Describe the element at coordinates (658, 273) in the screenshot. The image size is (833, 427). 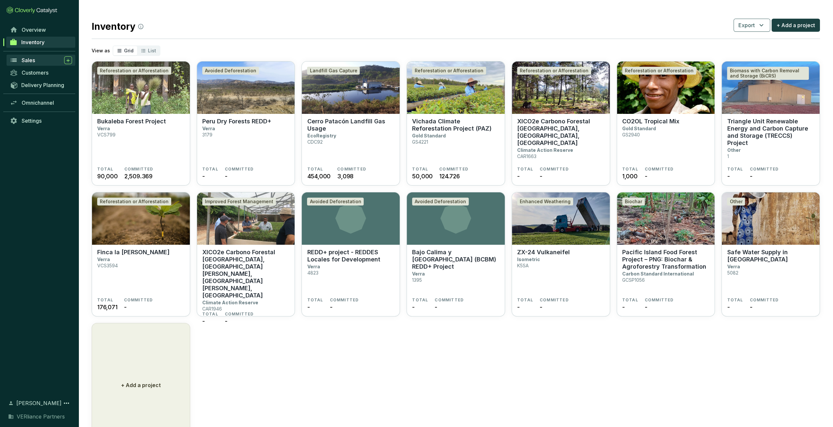
I see `p: Carbon Standard International` at that location.